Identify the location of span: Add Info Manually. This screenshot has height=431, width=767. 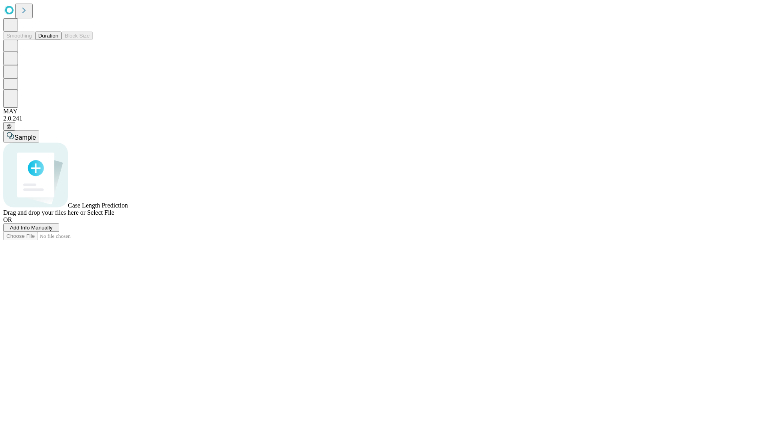
(31, 228).